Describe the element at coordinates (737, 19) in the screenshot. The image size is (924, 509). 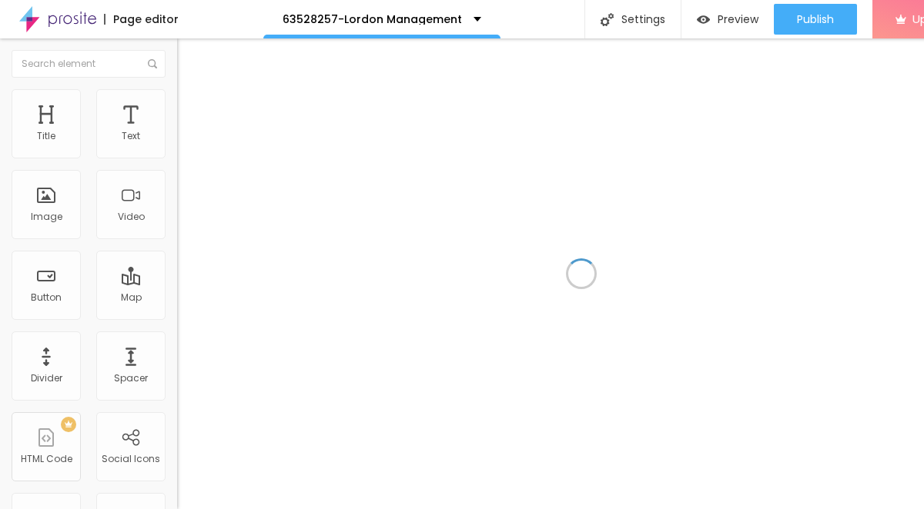
I see `span: Preview` at that location.